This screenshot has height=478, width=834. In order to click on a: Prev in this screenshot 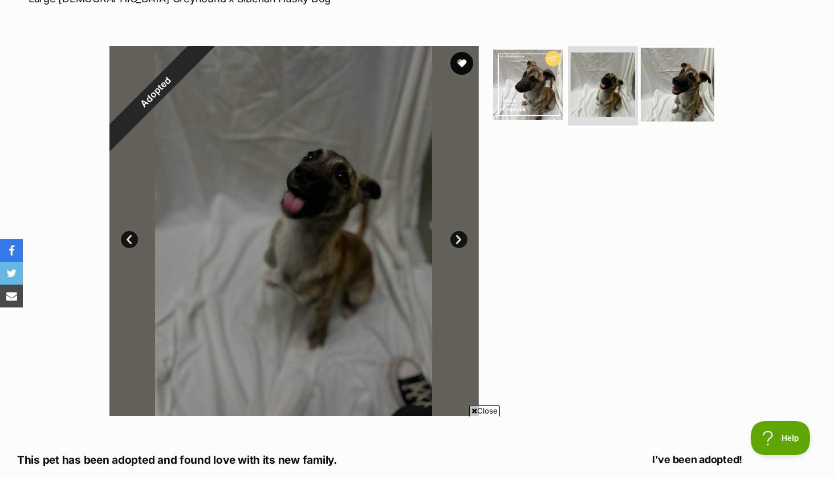, I will do `click(129, 239)`.